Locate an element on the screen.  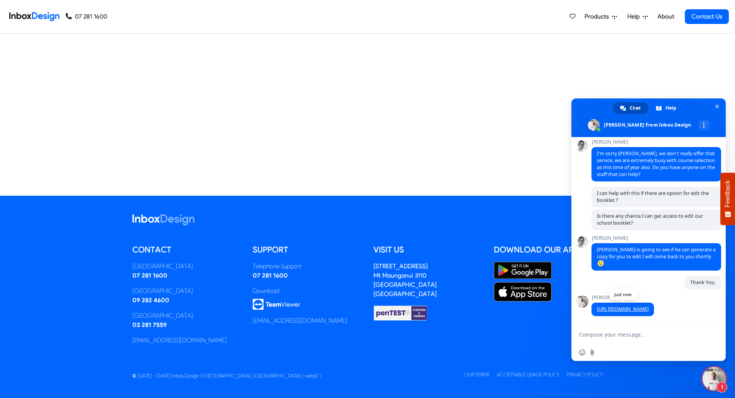
h5: Download our App is located at coordinates (548, 250).